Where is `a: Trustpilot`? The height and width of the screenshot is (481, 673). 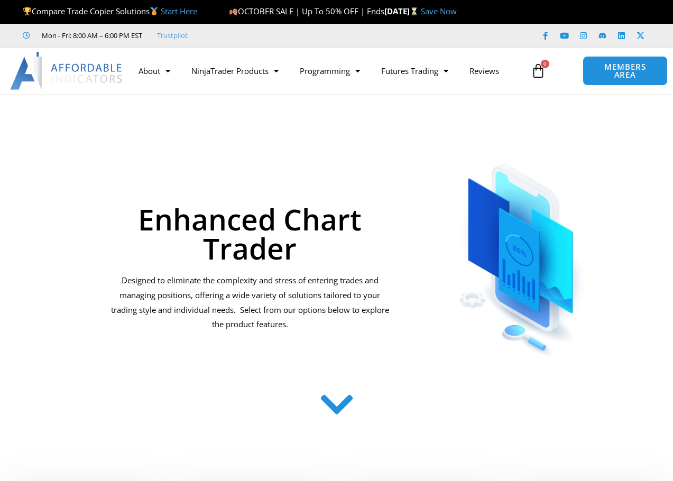
a: Trustpilot is located at coordinates (172, 35).